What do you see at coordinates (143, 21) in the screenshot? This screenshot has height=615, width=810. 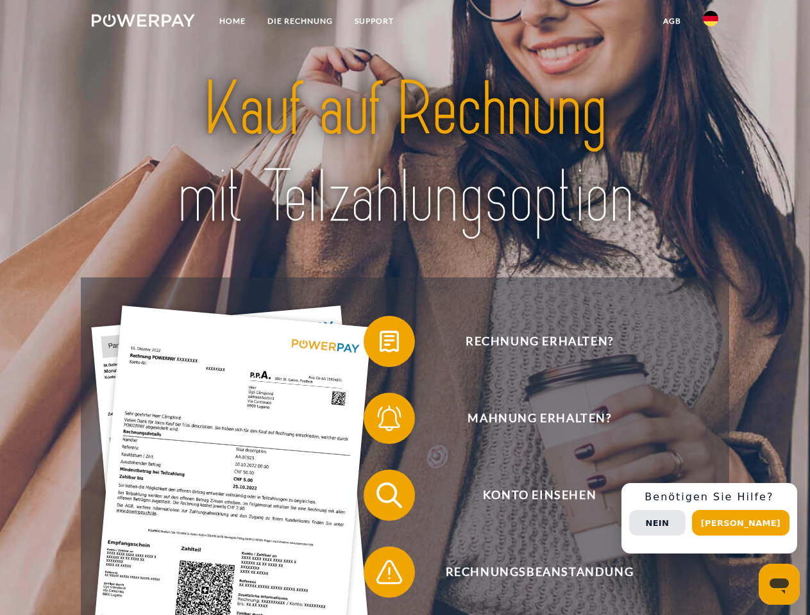 I see `img: logo-powerpay-white.svg` at bounding box center [143, 21].